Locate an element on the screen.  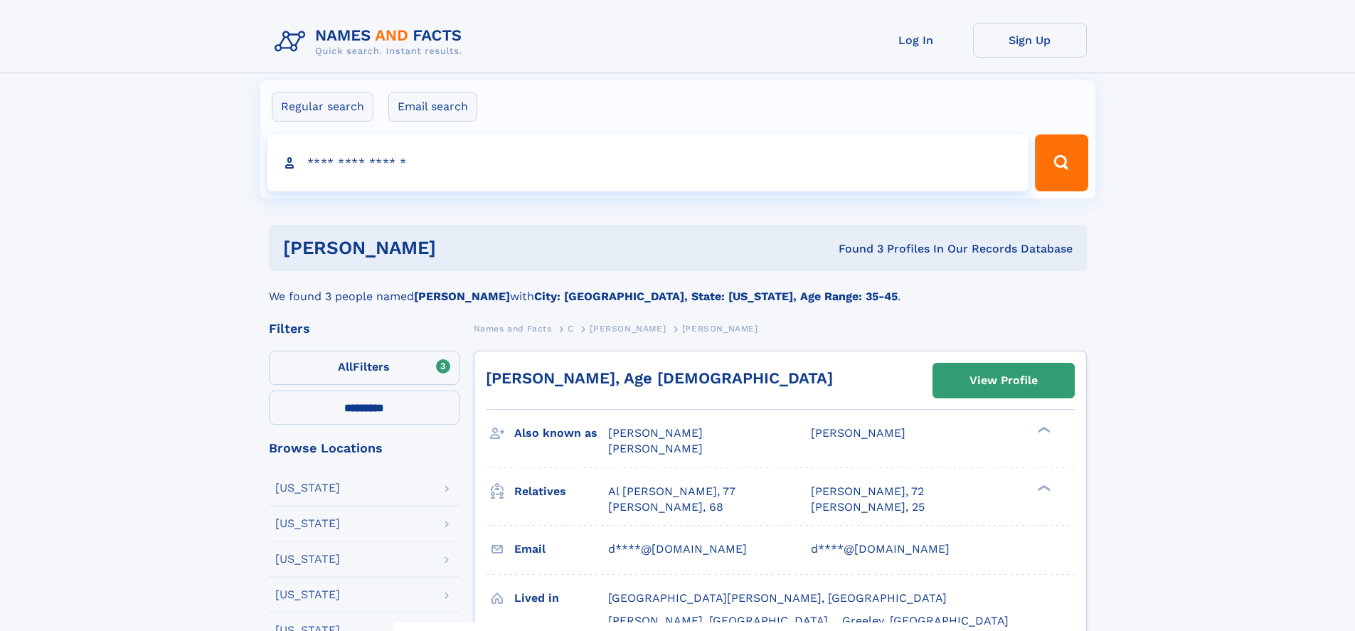
a: View Profile is located at coordinates (1003, 380).